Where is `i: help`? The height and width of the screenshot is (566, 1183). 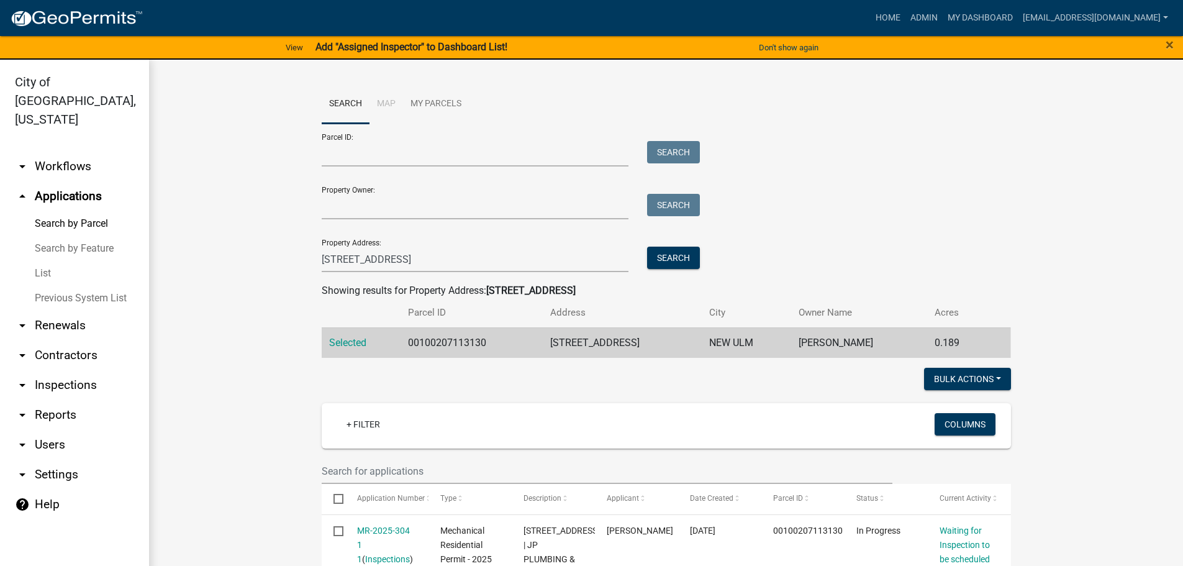
i: help is located at coordinates (22, 504).